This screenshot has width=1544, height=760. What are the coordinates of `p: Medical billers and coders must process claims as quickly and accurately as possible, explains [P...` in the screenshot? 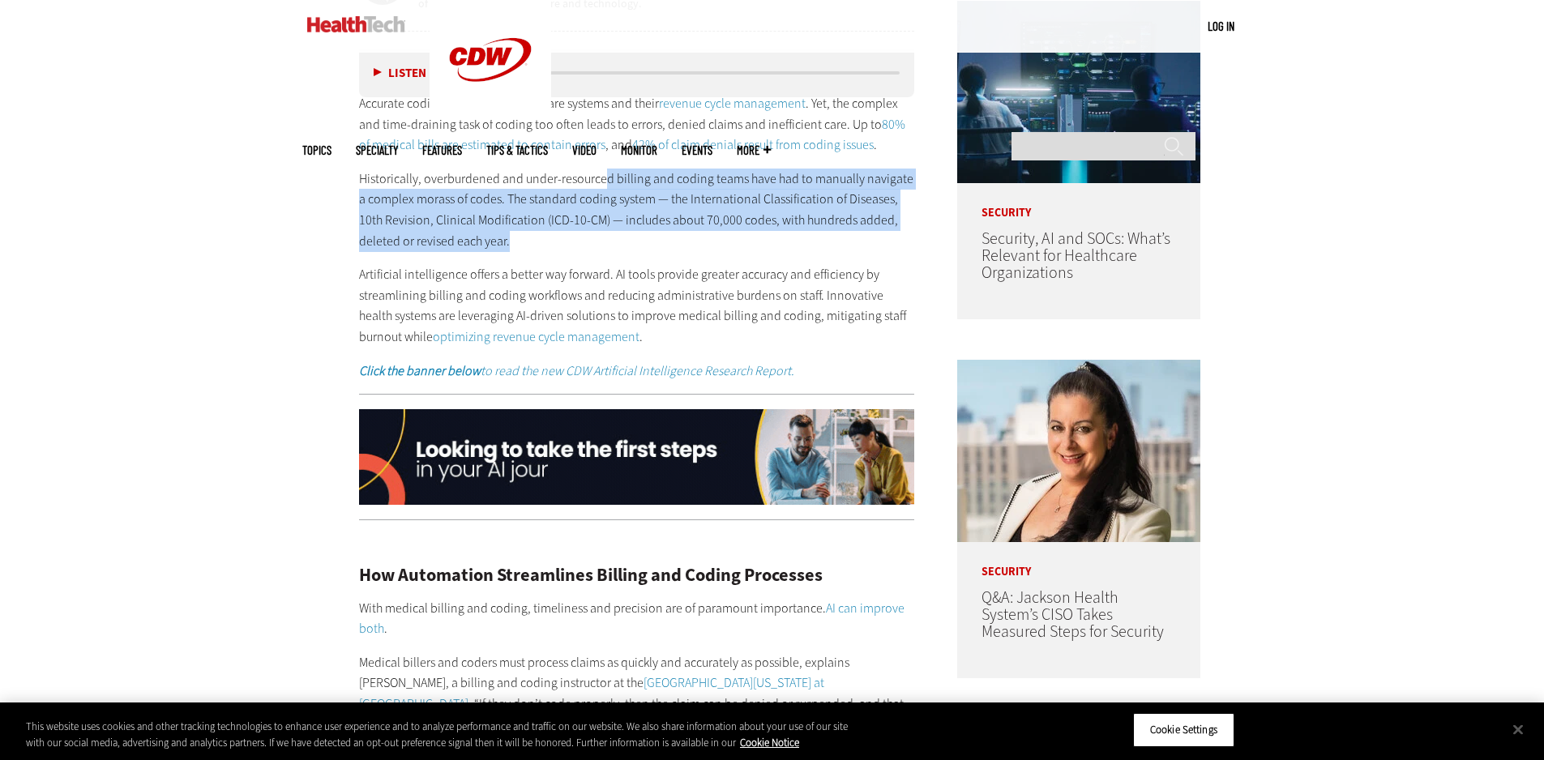 It's located at (637, 694).